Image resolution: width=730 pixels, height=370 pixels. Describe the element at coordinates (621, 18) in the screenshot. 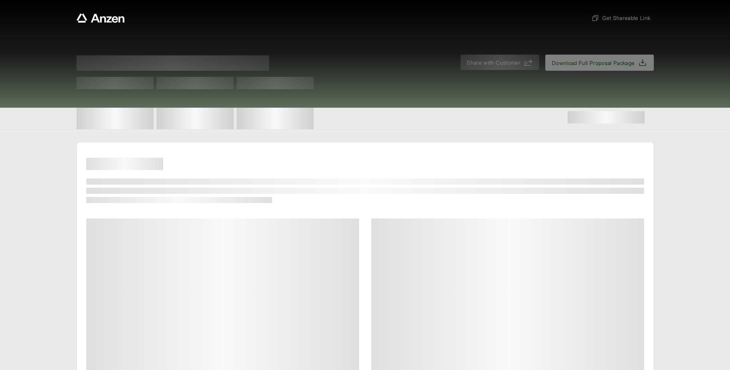

I see `span: Get Shareable Link` at that location.